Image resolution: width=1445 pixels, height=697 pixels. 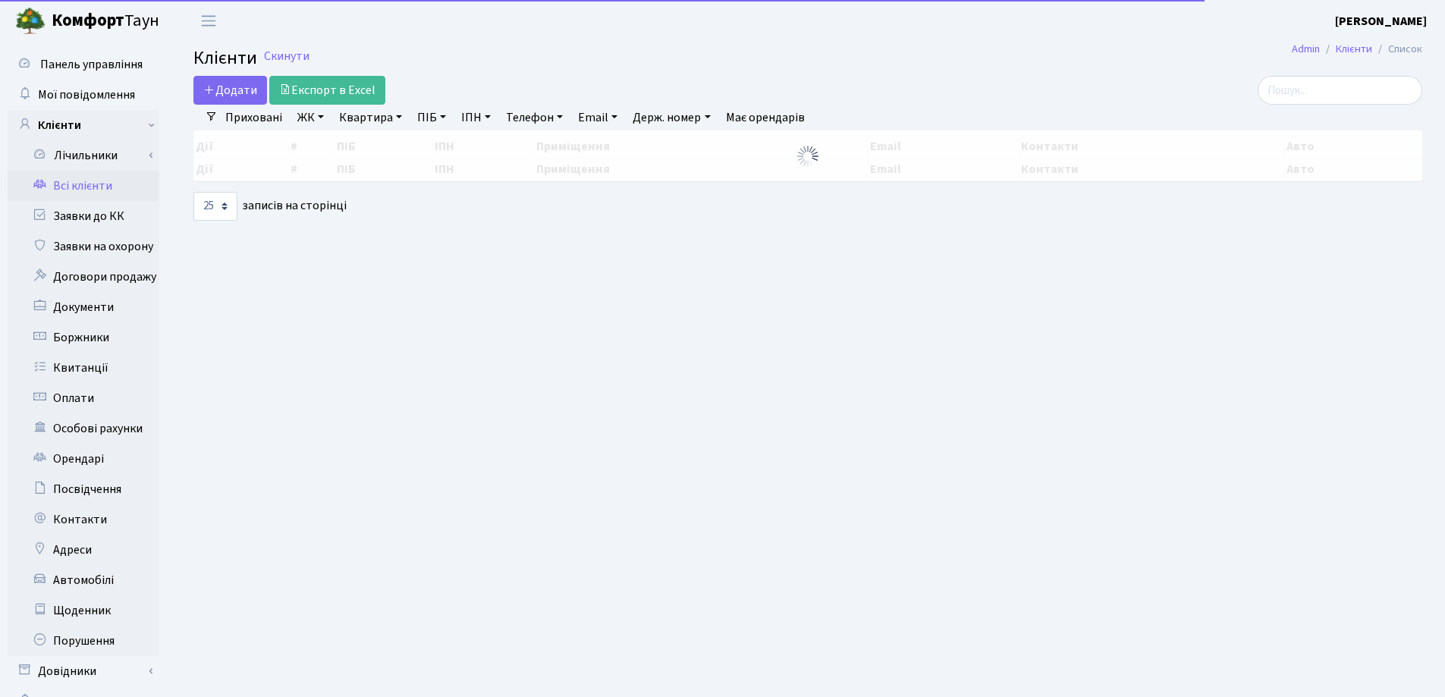 What do you see at coordinates (83, 580) in the screenshot?
I see `a: Автомобілі` at bounding box center [83, 580].